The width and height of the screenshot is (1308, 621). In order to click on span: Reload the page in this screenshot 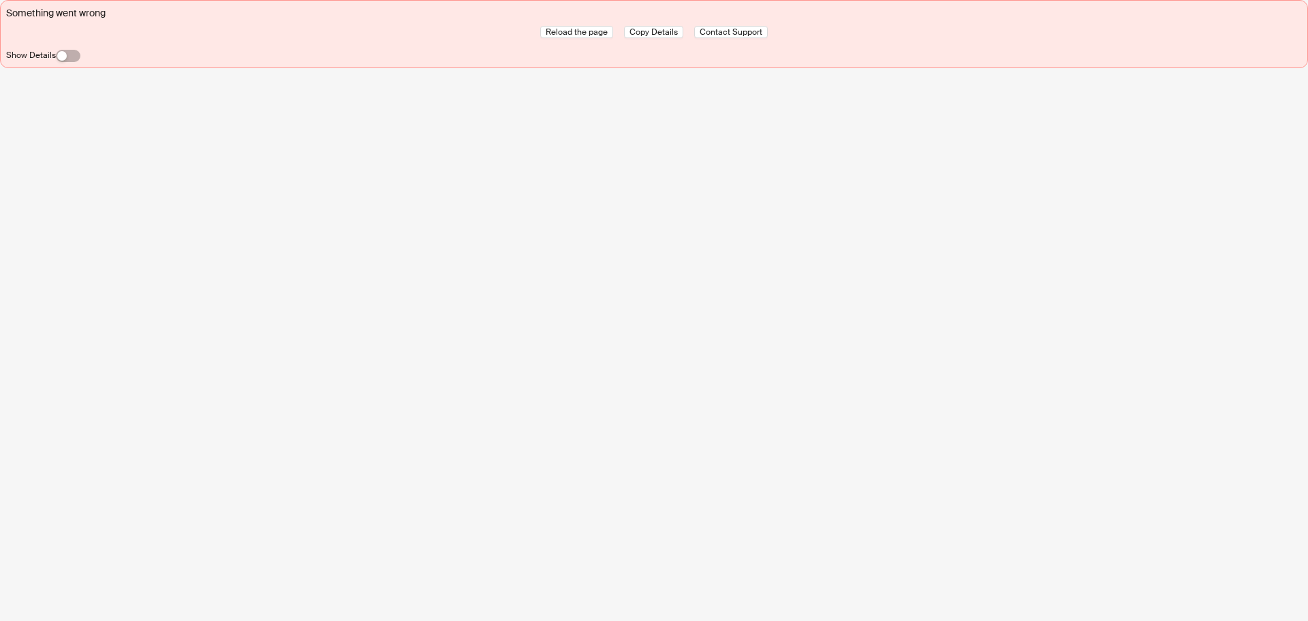, I will do `click(576, 32)`.